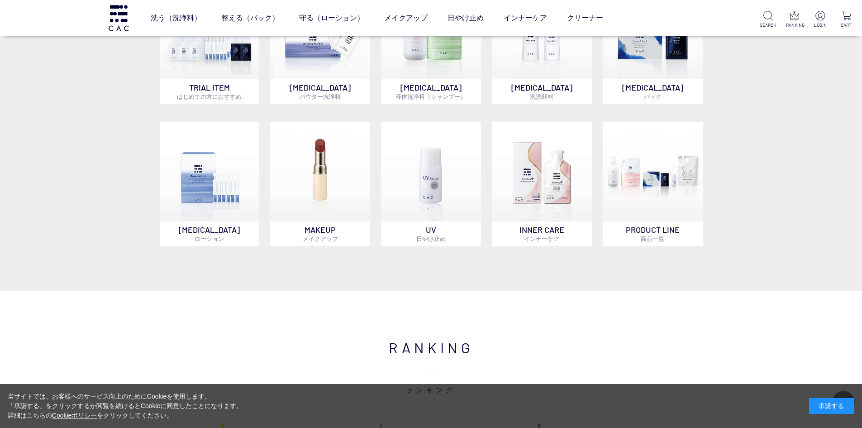 Image resolution: width=862 pixels, height=428 pixels. Describe the element at coordinates (585, 18) in the screenshot. I see `a: クリーナー` at that location.